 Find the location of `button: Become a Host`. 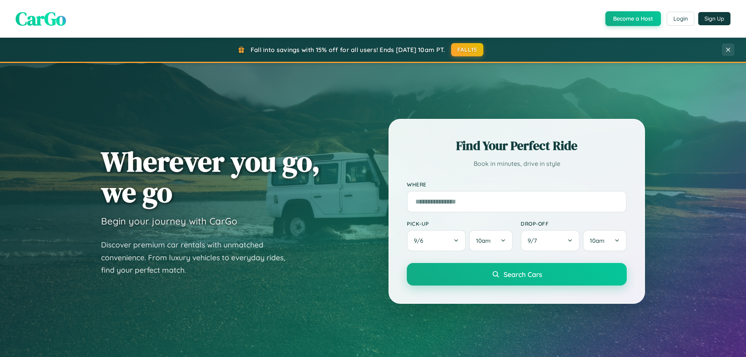

button: Become a Host is located at coordinates (633, 19).